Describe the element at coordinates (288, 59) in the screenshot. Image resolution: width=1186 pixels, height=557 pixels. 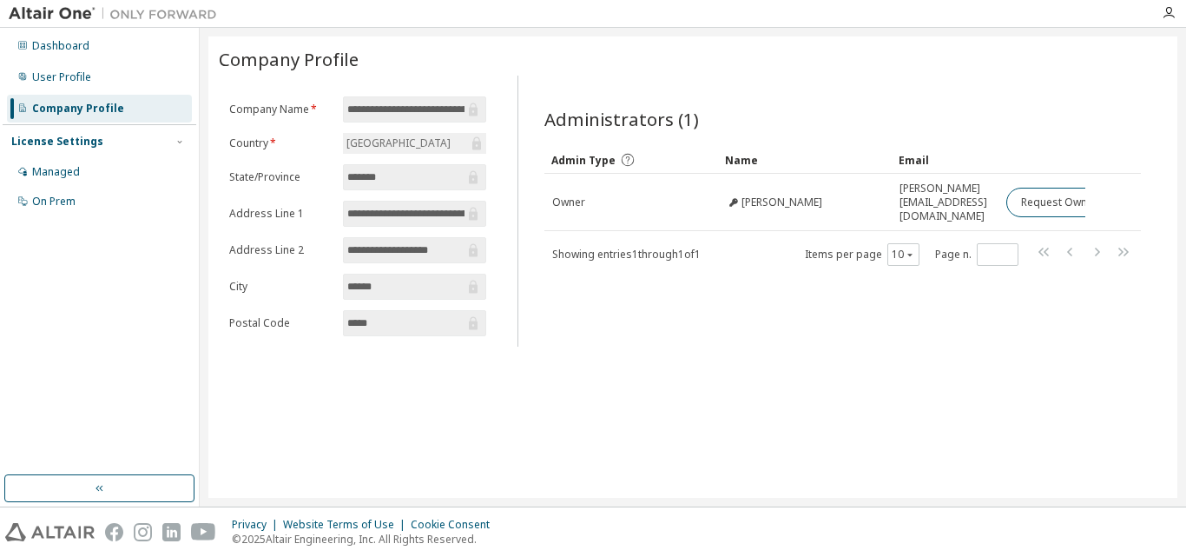
I see `span: Company Profile` at that location.